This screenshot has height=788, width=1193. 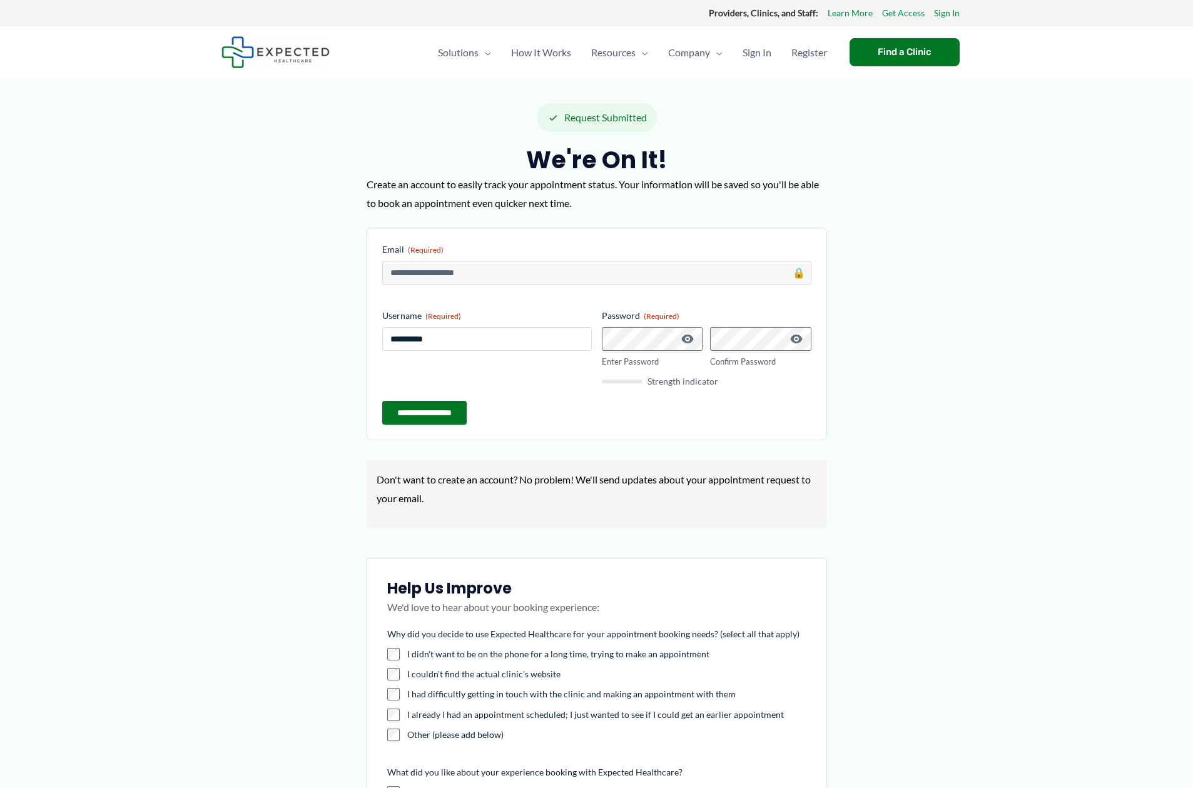 I want to click on legend: What did you like about your experience booking with Expected Healthcare?, so click(x=535, y=772).